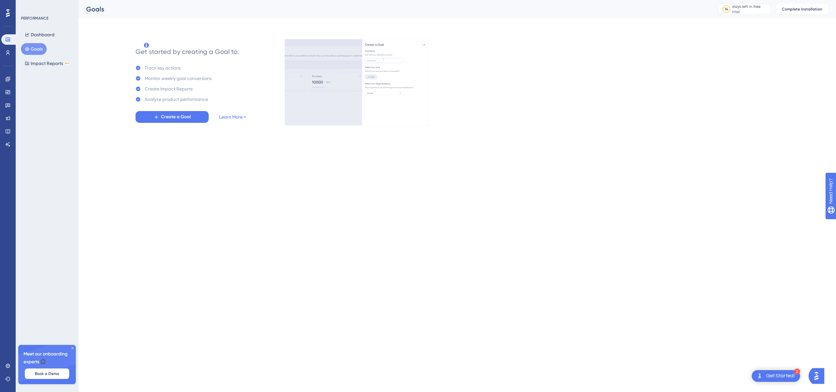 The height and width of the screenshot is (392, 836). I want to click on img: 4ba7ac607e596fd2f9ec34f7978dce69.gif, so click(356, 82).